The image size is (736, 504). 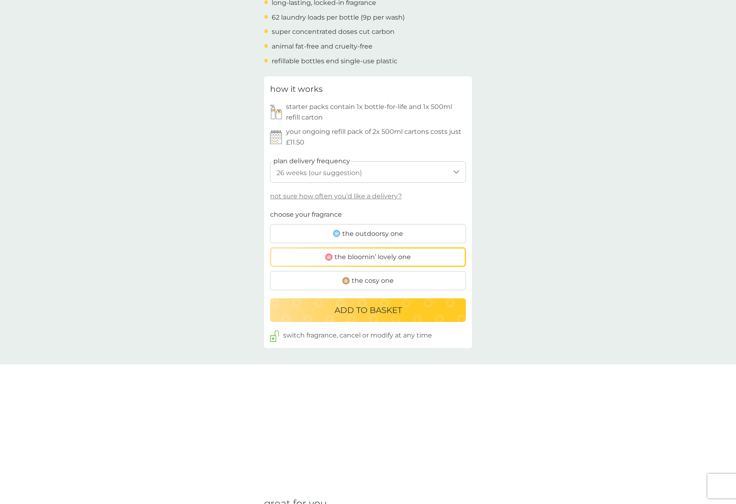 What do you see at coordinates (306, 214) in the screenshot?
I see `p: choose your fragrance` at bounding box center [306, 214].